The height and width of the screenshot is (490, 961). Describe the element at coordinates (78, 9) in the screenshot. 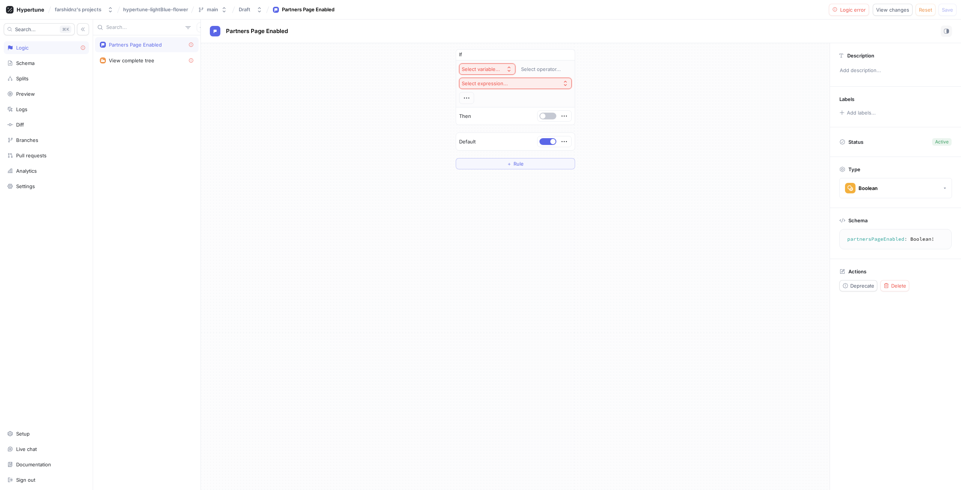

I see `div: farshidnz's projects` at that location.